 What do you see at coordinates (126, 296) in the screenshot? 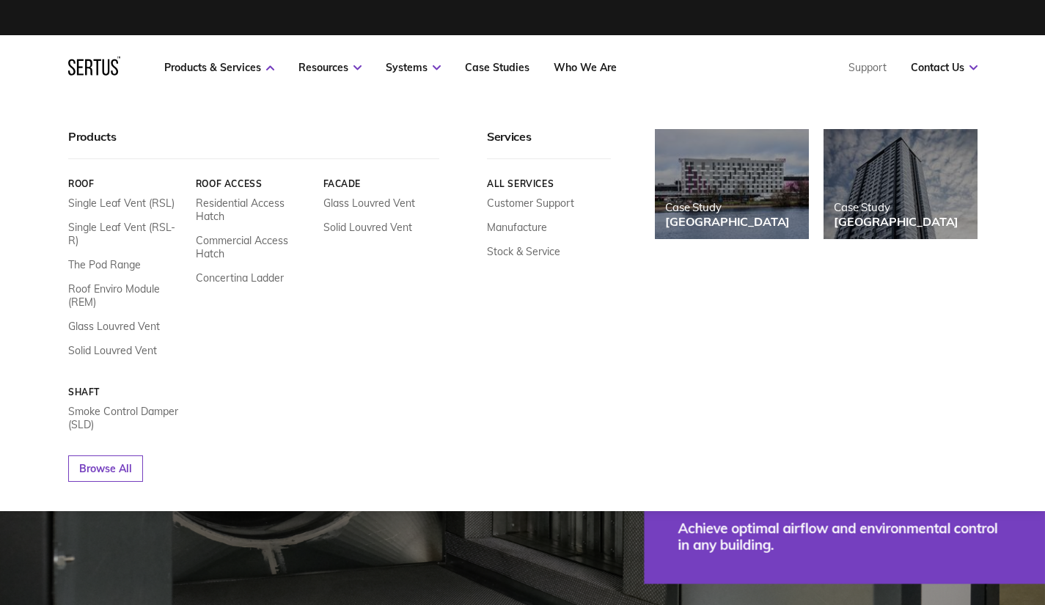
I see `a: Roof Enviro Module (REM)` at bounding box center [126, 296].